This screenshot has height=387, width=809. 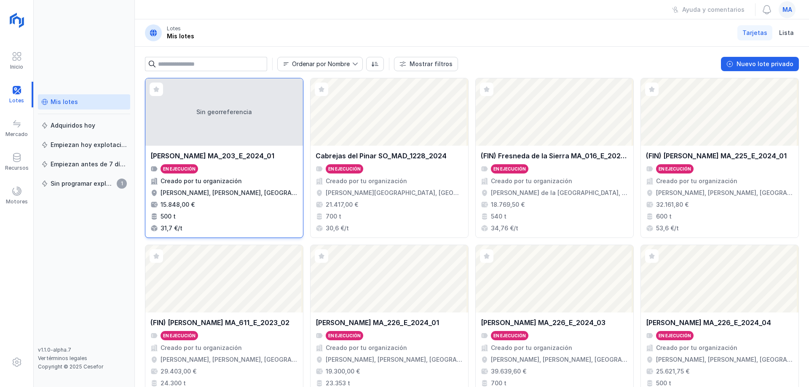 I want to click on a: Sin programar explotación1, so click(x=84, y=184).